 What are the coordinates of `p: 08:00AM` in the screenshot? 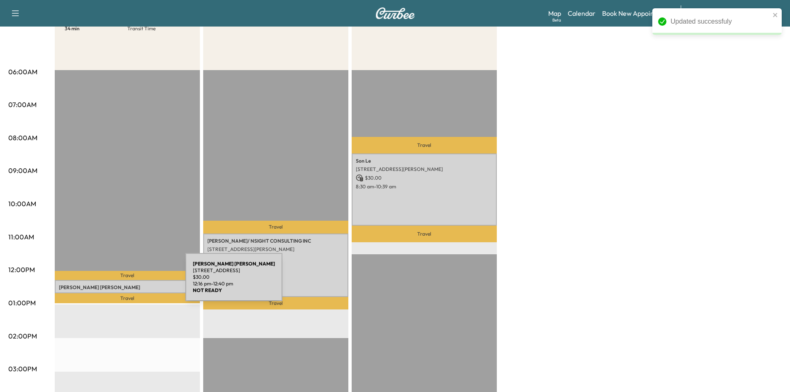 It's located at (23, 138).